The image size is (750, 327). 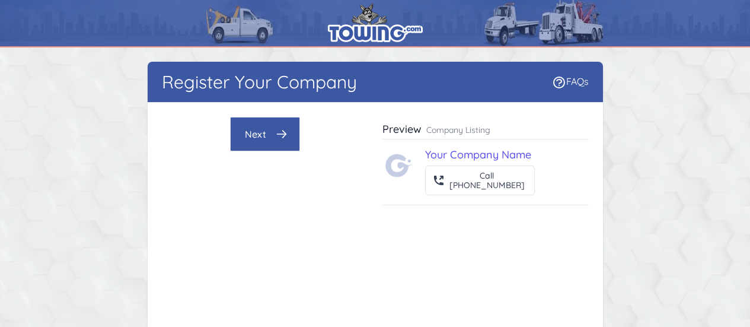 What do you see at coordinates (402, 129) in the screenshot?
I see `h3: Preview` at bounding box center [402, 129].